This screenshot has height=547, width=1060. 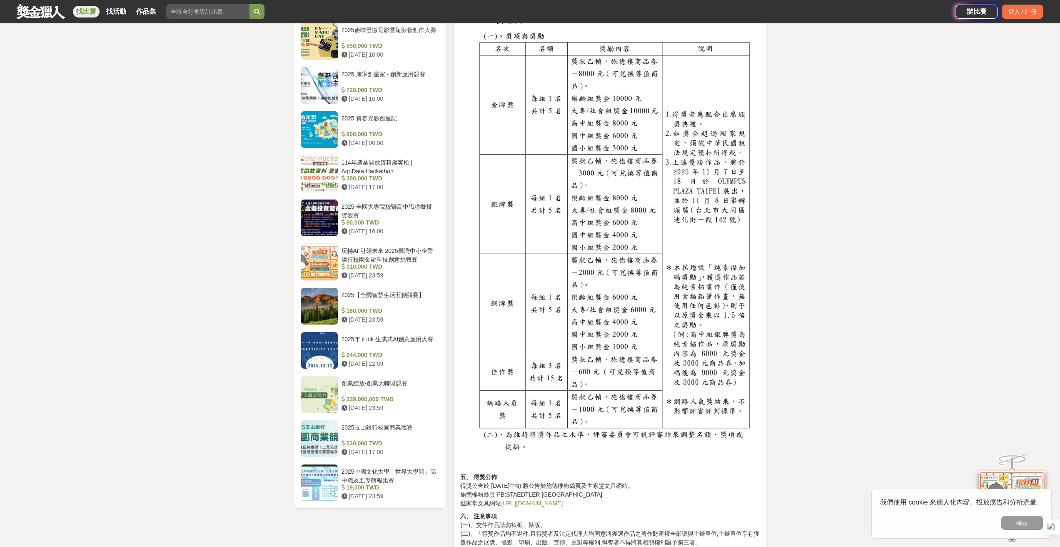 I want to click on div: 244,000 TWD, so click(x=389, y=355).